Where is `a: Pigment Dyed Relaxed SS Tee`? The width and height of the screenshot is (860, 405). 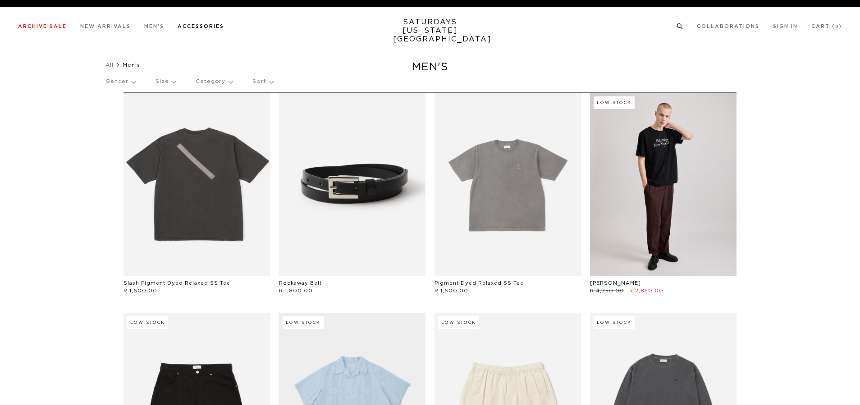
a: Pigment Dyed Relaxed SS Tee is located at coordinates (479, 283).